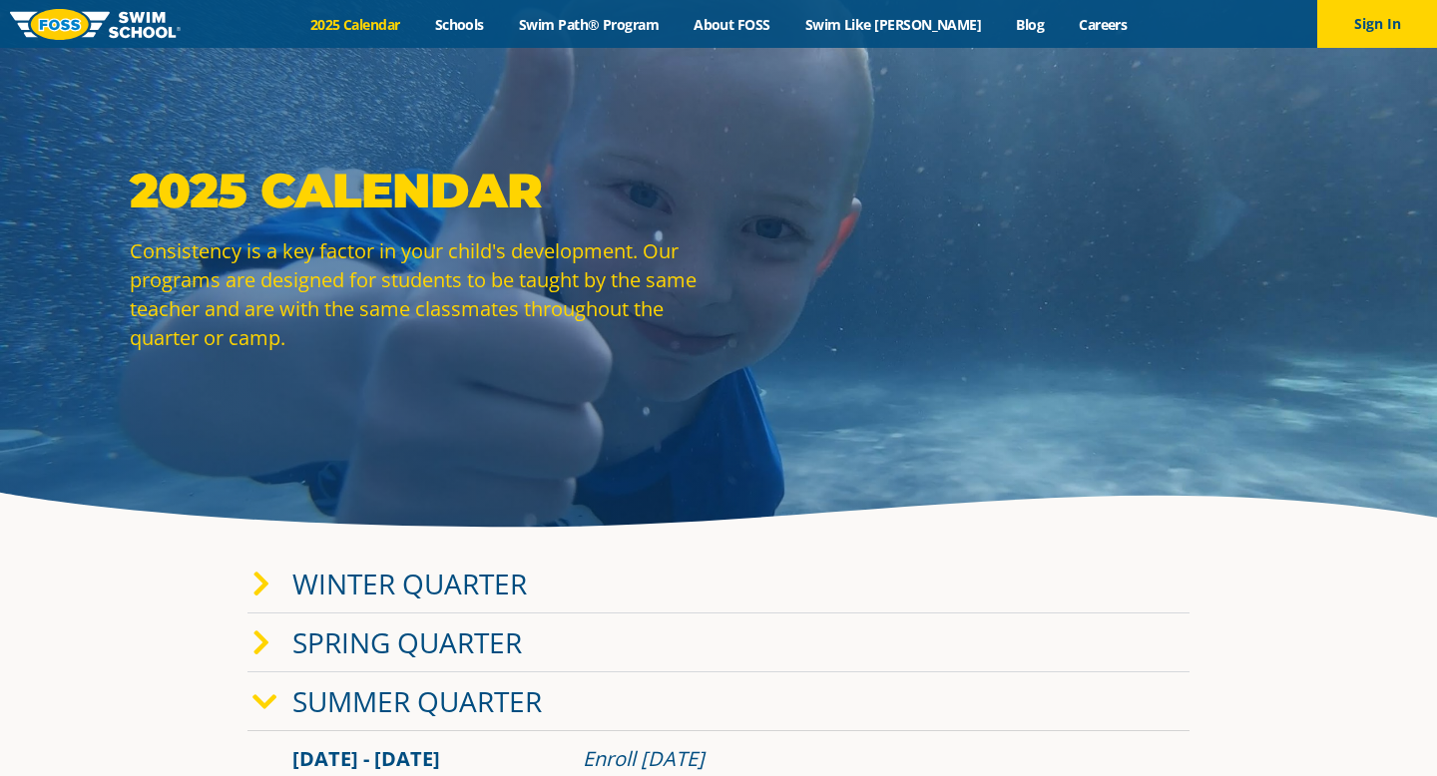  I want to click on a: Swim Path® Program, so click(588, 24).